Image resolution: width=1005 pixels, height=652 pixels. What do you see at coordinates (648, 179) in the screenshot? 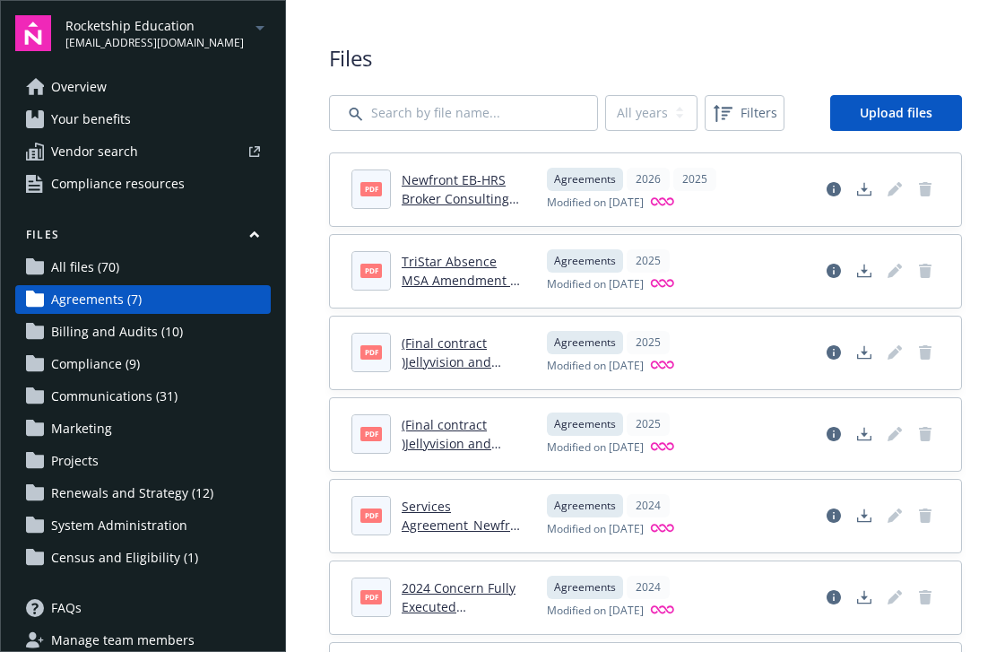
I see `div: 2026` at bounding box center [648, 179].